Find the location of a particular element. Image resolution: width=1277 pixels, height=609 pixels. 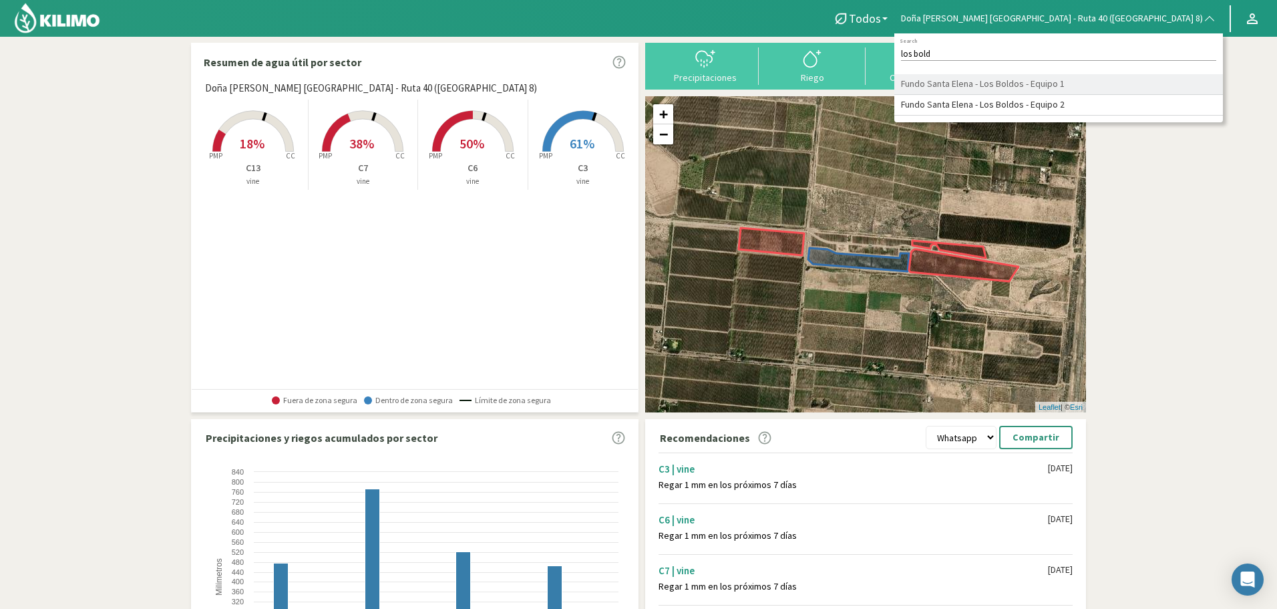

text: 640 is located at coordinates (238, 522).